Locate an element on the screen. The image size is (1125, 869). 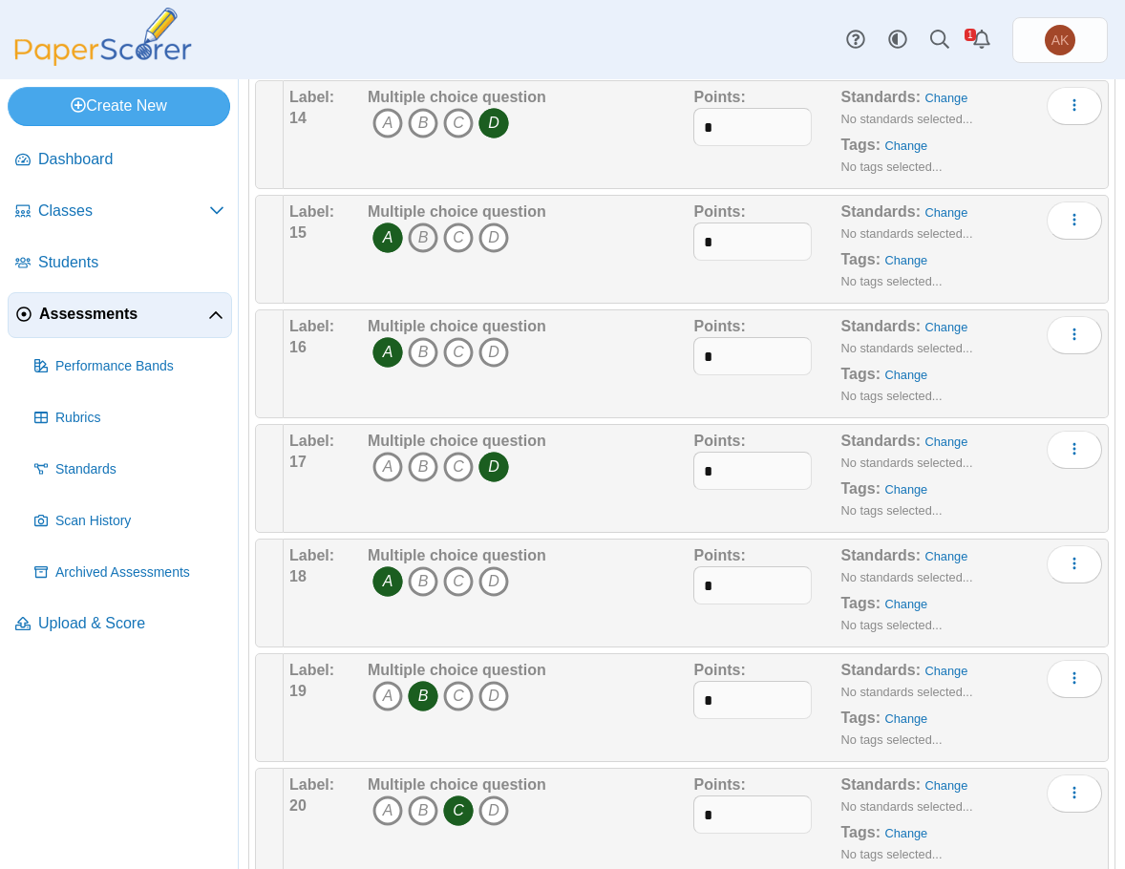
span: Classes is located at coordinates (123, 211).